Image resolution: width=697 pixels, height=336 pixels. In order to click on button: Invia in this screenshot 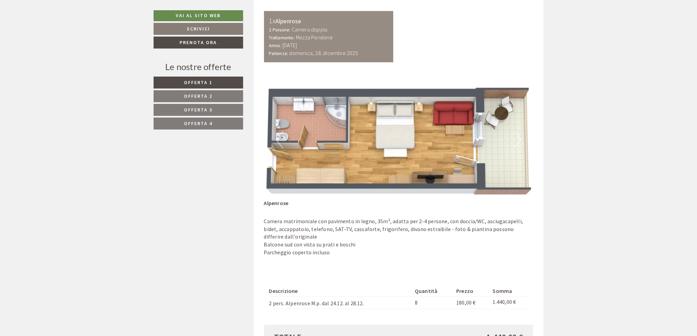, I will do `click(252, 186)`.